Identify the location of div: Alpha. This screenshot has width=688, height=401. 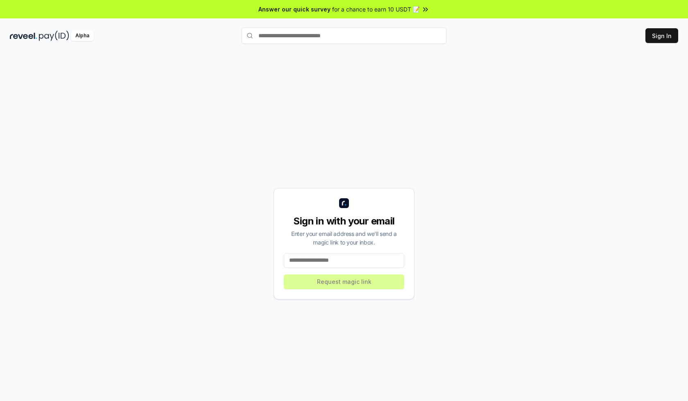
(82, 36).